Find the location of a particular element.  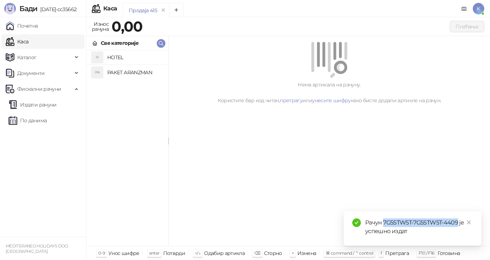

h4: HOTEL is located at coordinates (135, 57).